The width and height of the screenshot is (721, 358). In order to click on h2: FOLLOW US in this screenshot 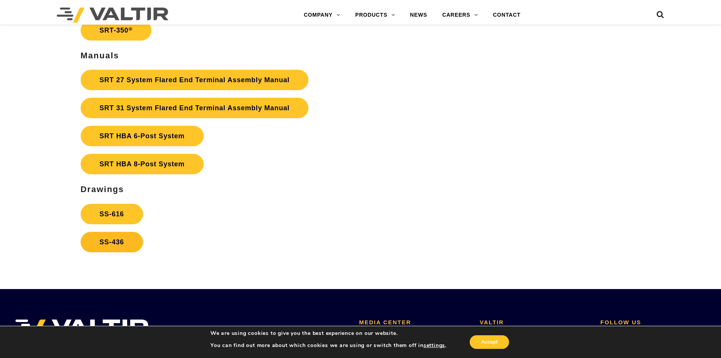, I will do `click(655, 322)`.